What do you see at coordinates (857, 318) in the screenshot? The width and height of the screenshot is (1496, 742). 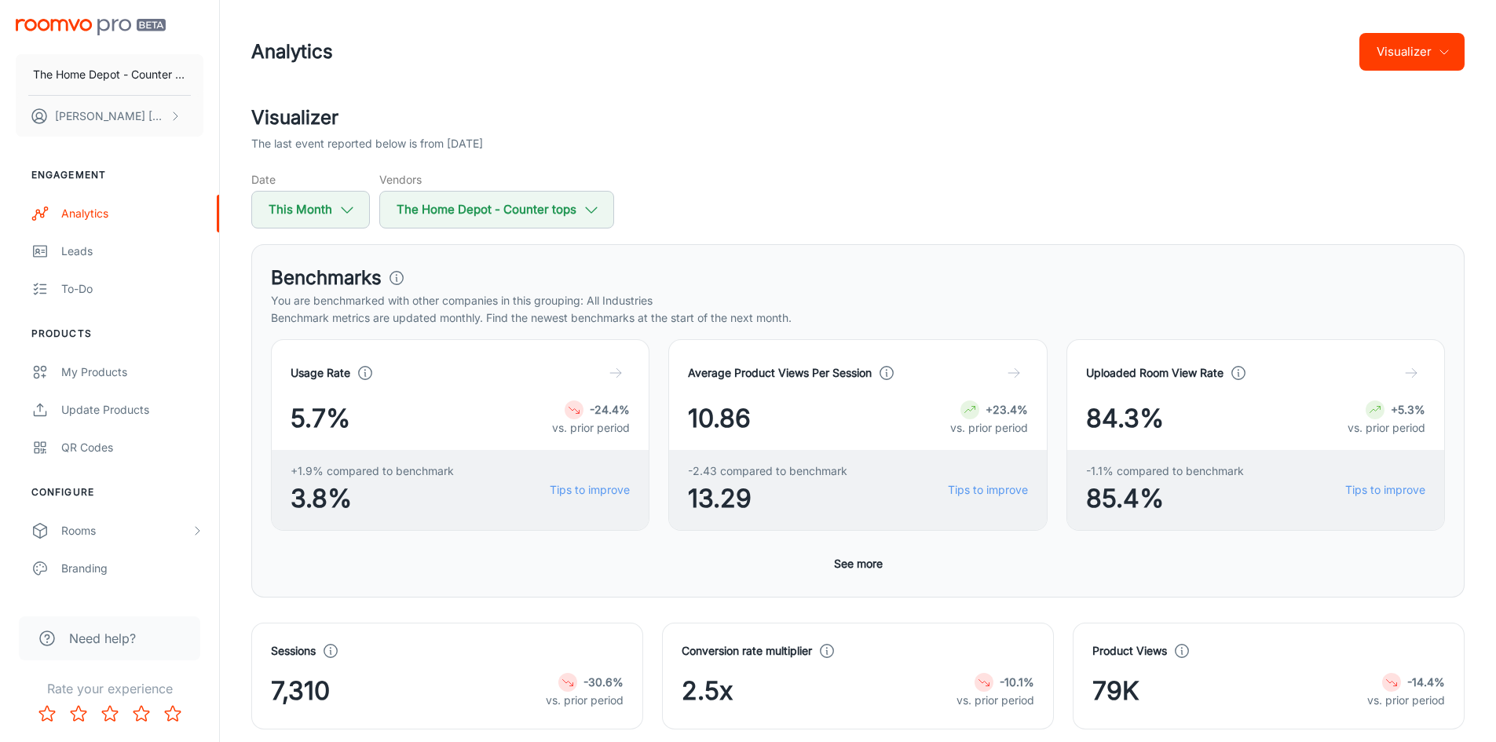 I see `p: Benchmark metrics are updated monthly. Find the newest benchmarks at the start of the next month.` at bounding box center [857, 318].